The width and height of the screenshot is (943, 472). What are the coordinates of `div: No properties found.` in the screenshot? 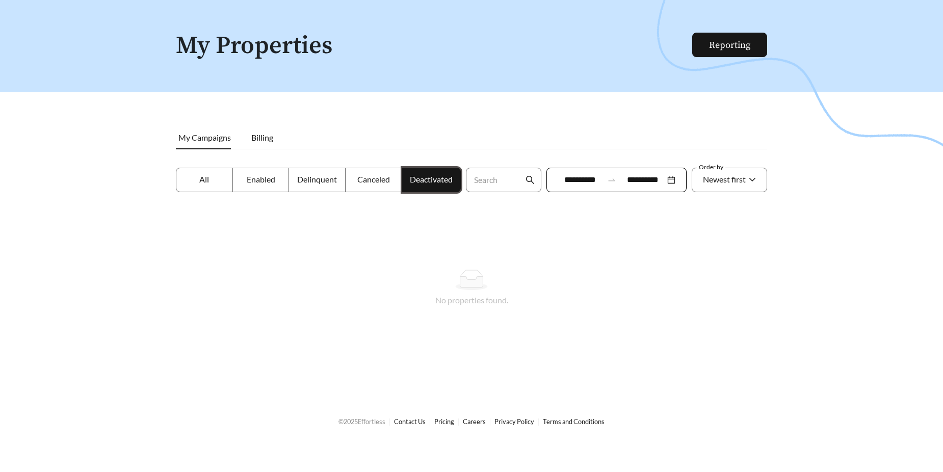 It's located at (472, 300).